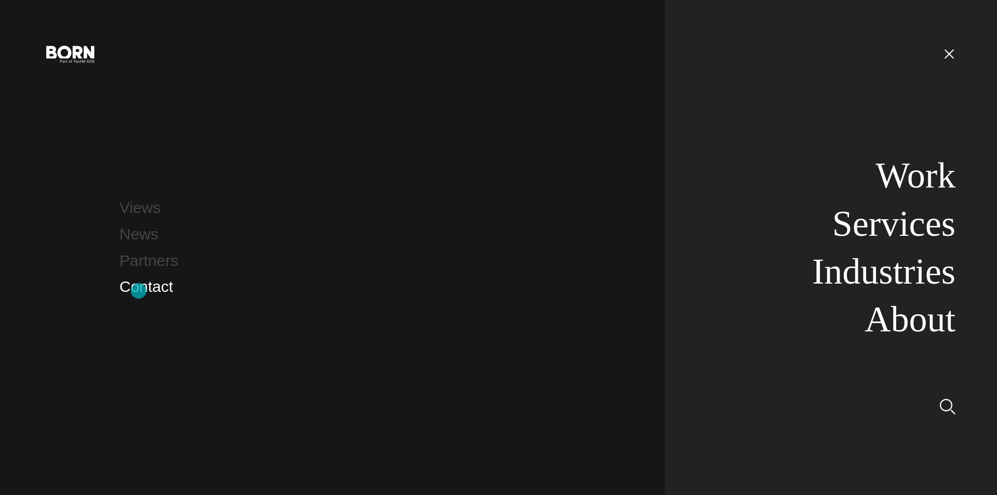 The width and height of the screenshot is (997, 495). What do you see at coordinates (884, 271) in the screenshot?
I see `a: Industries` at bounding box center [884, 271].